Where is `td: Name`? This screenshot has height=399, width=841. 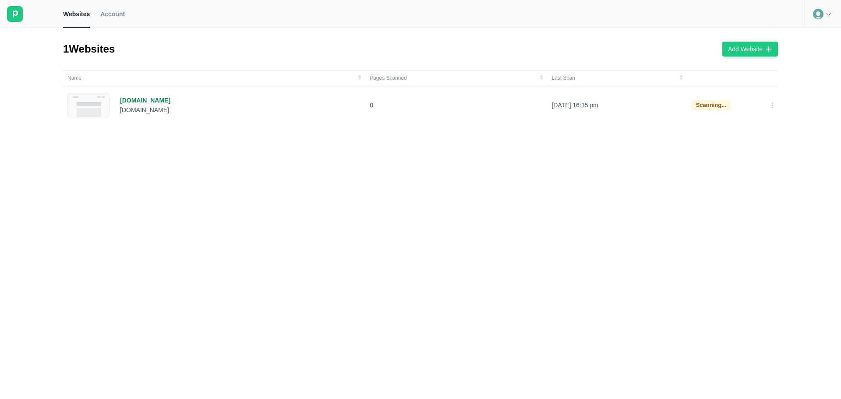
td: Name is located at coordinates (214, 78).